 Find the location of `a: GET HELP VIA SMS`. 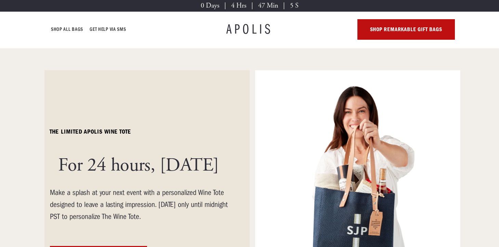

a: GET HELP VIA SMS is located at coordinates (108, 29).